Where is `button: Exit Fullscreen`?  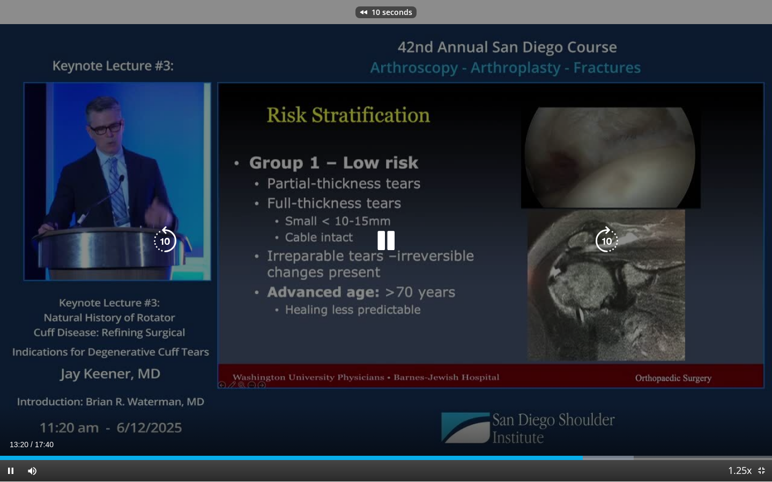
button: Exit Fullscreen is located at coordinates (761, 471).